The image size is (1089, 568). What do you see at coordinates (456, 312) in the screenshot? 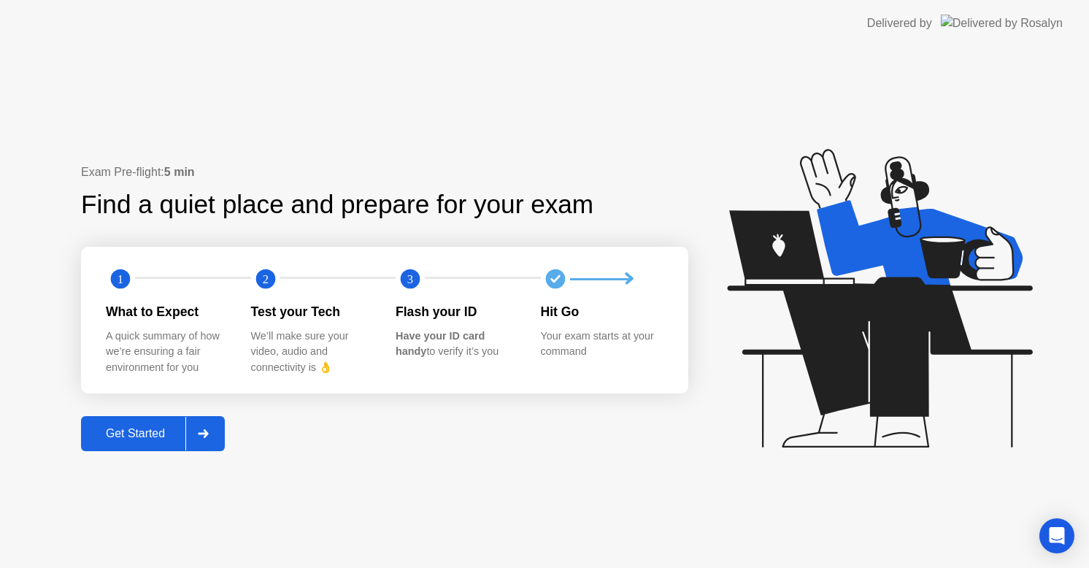
I see `div: Flash your ID` at bounding box center [456, 312].